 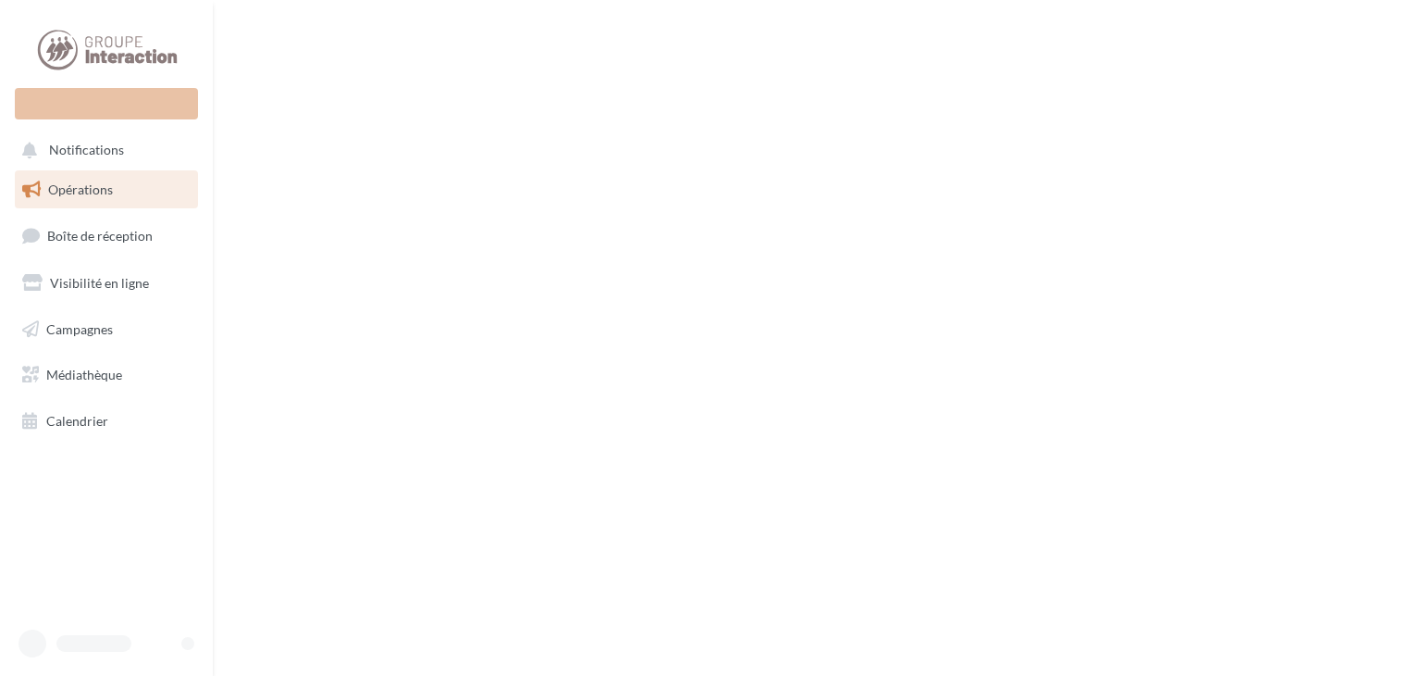 I want to click on span: Campagnes, so click(x=80, y=328).